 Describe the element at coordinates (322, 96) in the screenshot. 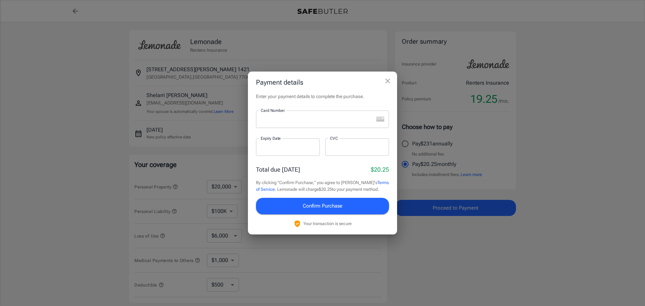

I see `p: Enter your payment details to complete the purchase.` at that location.